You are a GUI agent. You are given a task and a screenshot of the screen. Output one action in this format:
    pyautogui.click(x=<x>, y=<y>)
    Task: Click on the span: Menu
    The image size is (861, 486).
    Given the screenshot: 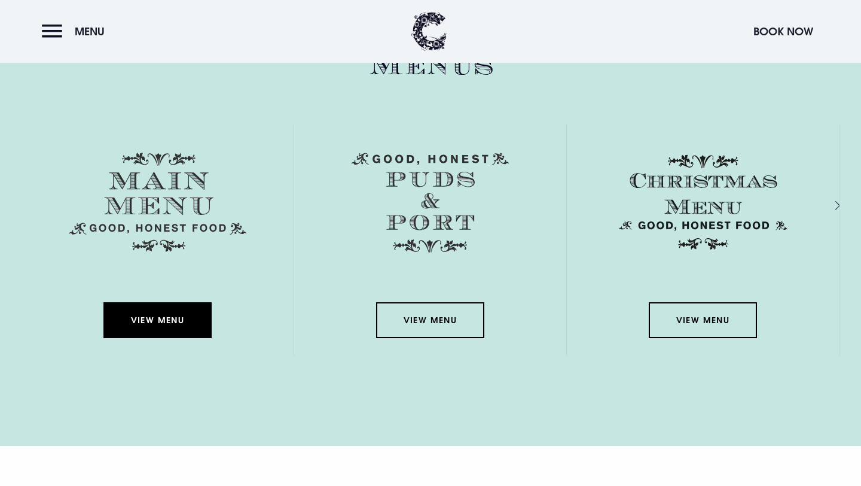 What is the action you would take?
    pyautogui.click(x=90, y=31)
    